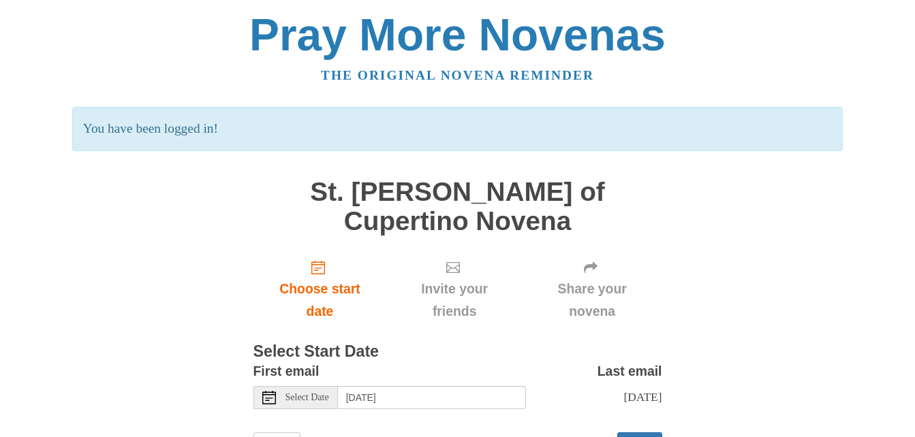  I want to click on h3: Select Start Date, so click(458, 352).